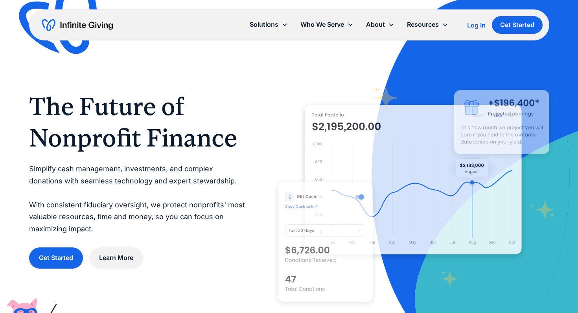 The image size is (578, 313). Describe the element at coordinates (77, 25) in the screenshot. I see `a: home` at that location.